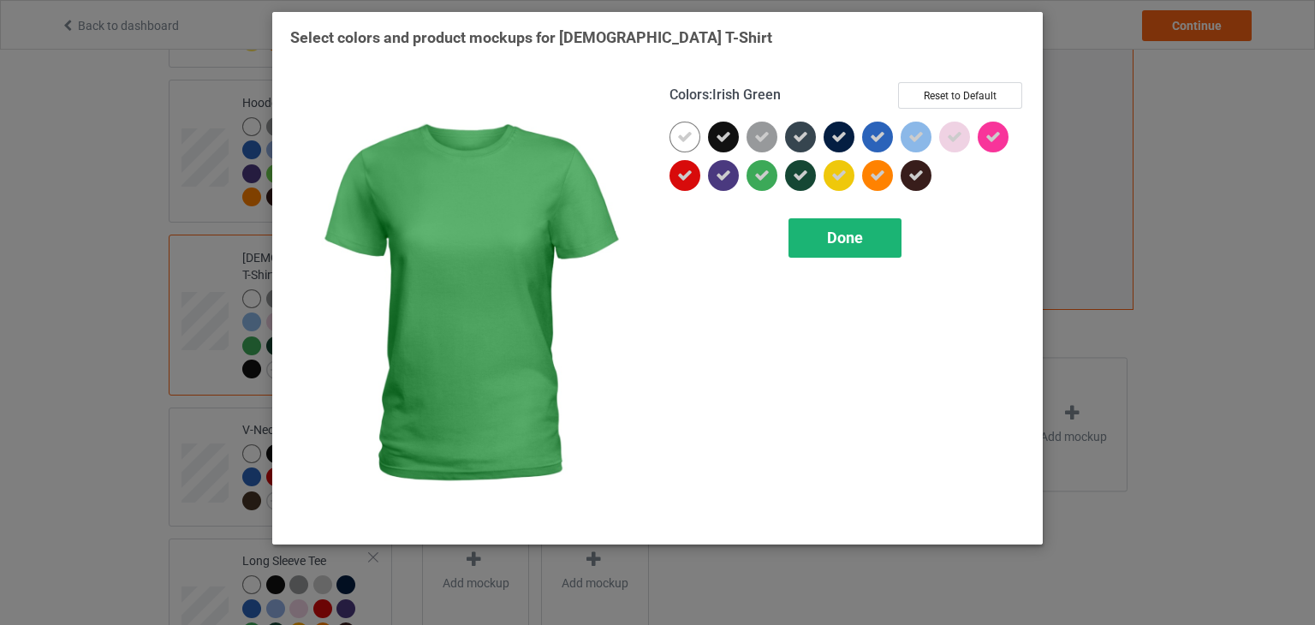  I want to click on span: Done, so click(845, 237).